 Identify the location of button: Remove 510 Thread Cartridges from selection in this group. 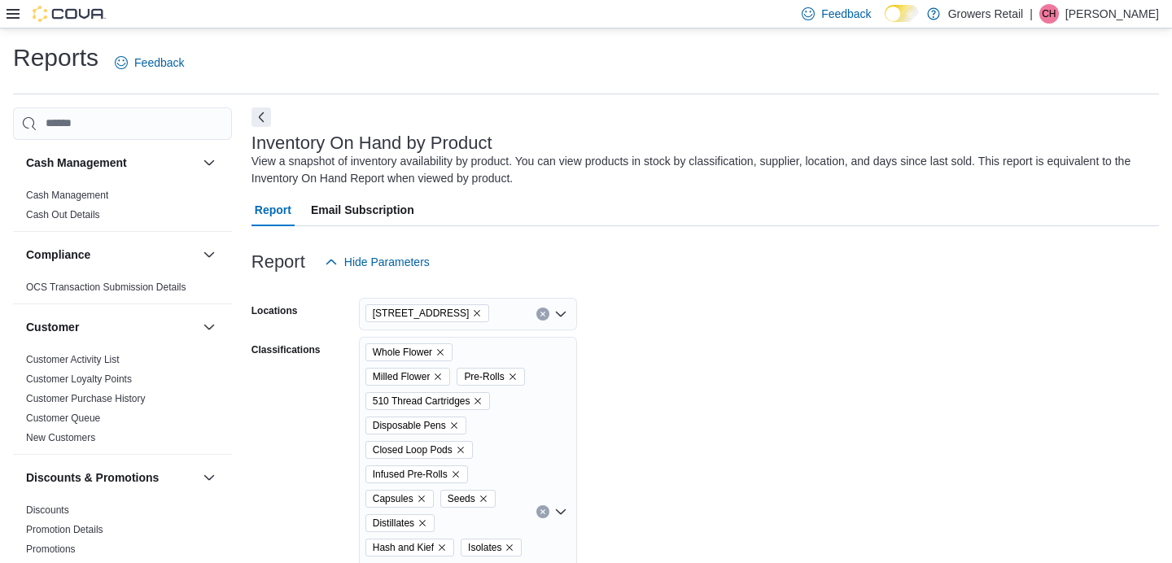
(478, 401).